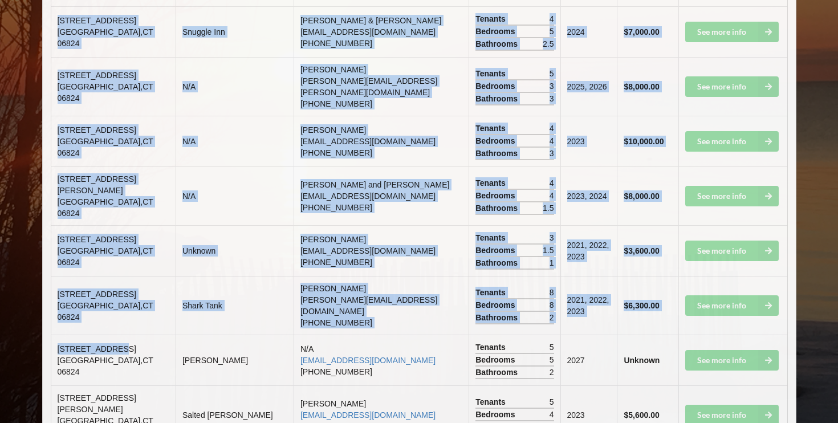 Image resolution: width=838 pixels, height=423 pixels. Describe the element at coordinates (234, 31) in the screenshot. I see `td: Snuggle Inn` at that location.